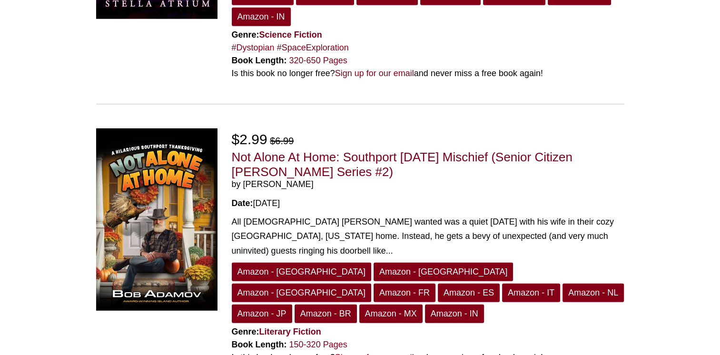  Describe the element at coordinates (253, 48) in the screenshot. I see `a: #Dystopian` at that location.